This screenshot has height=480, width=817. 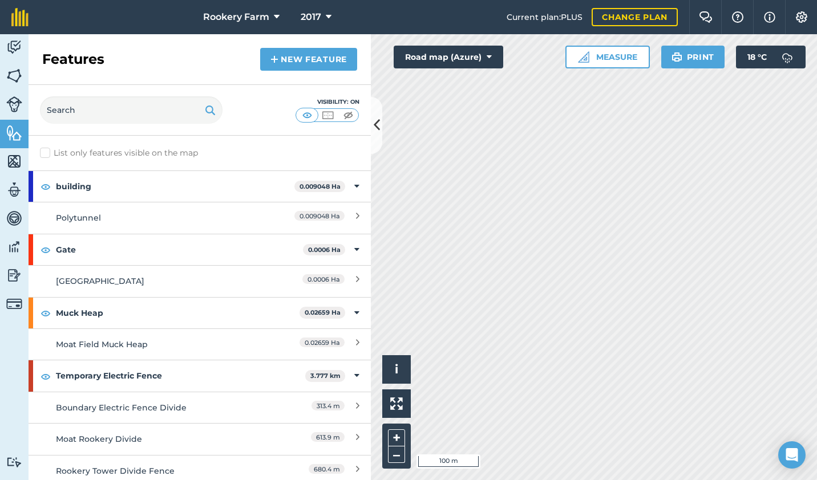 I want to click on span: 313.4 m, so click(x=328, y=406).